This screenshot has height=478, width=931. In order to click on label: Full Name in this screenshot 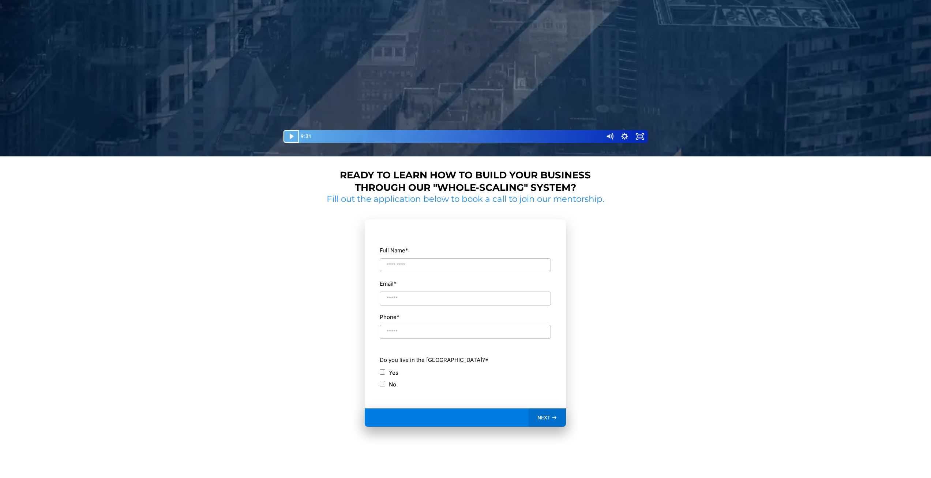, I will do `click(394, 250)`.